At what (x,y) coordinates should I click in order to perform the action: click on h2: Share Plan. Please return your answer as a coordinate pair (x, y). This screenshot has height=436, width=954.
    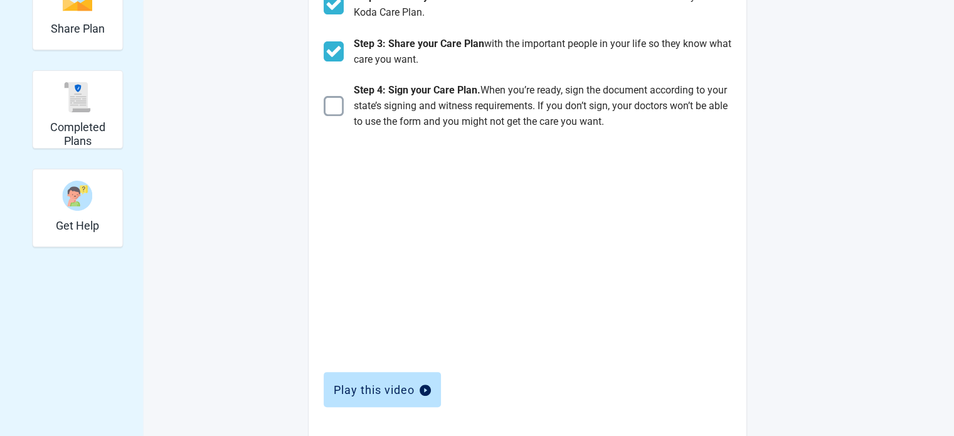
    Looking at the image, I should click on (78, 29).